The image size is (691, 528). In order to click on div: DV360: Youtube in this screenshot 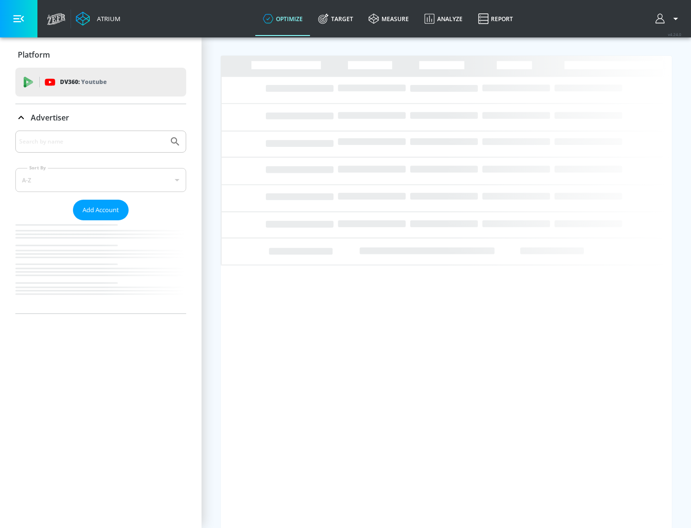, I will do `click(101, 82)`.